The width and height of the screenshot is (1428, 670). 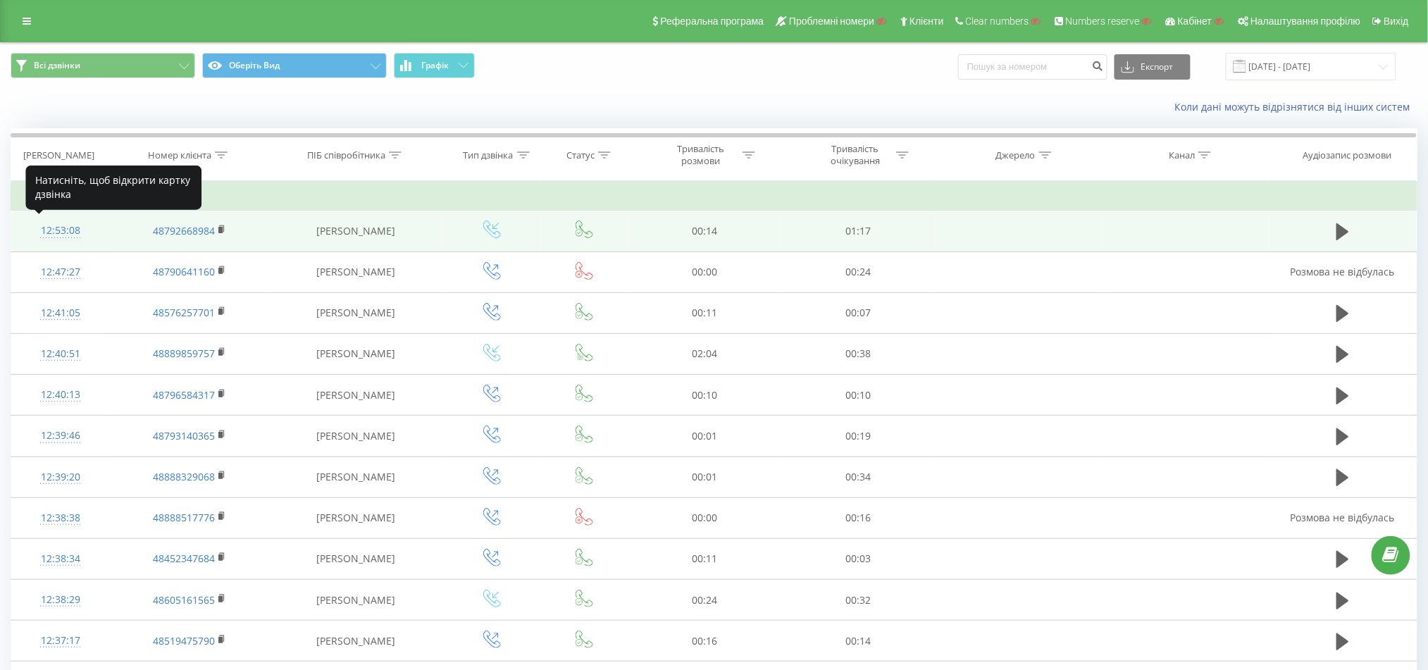 I want to click on span: Графік, so click(x=435, y=66).